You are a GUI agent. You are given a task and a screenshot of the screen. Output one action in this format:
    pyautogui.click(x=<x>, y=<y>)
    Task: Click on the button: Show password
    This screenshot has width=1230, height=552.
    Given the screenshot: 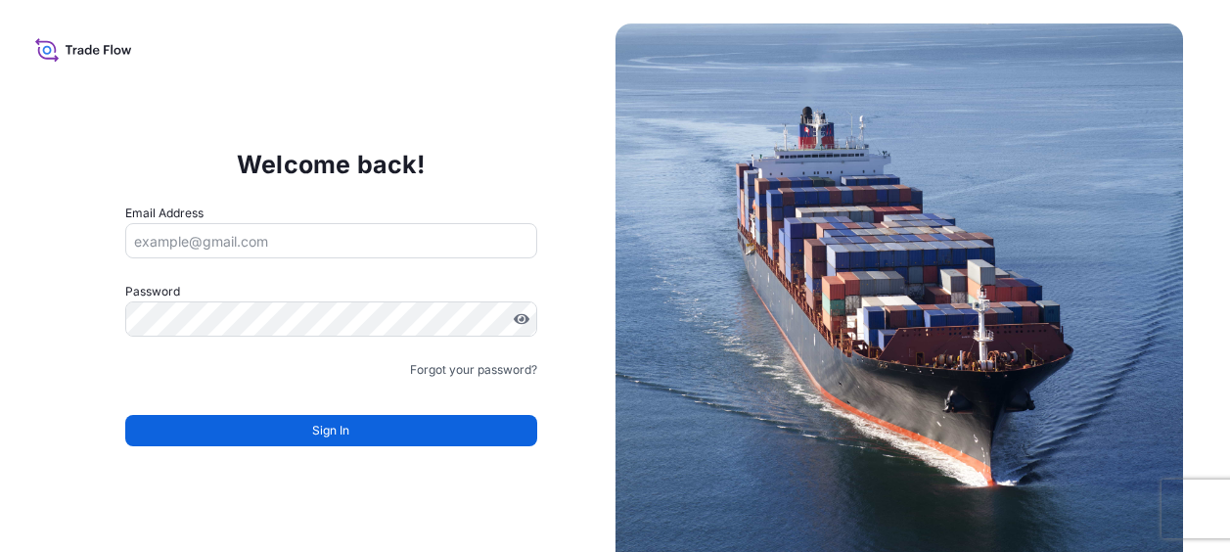 What is the action you would take?
    pyautogui.click(x=522, y=319)
    